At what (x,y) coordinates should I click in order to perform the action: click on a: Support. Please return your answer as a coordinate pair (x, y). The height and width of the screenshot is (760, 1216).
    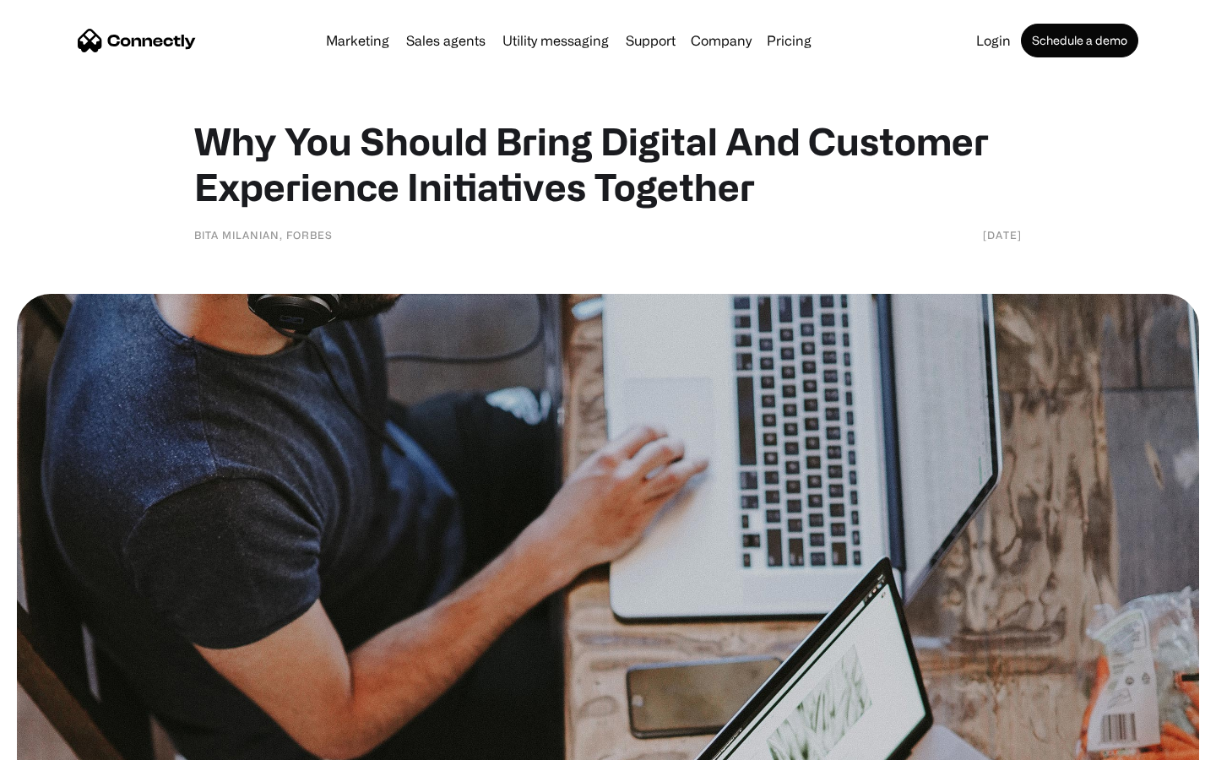
    Looking at the image, I should click on (650, 41).